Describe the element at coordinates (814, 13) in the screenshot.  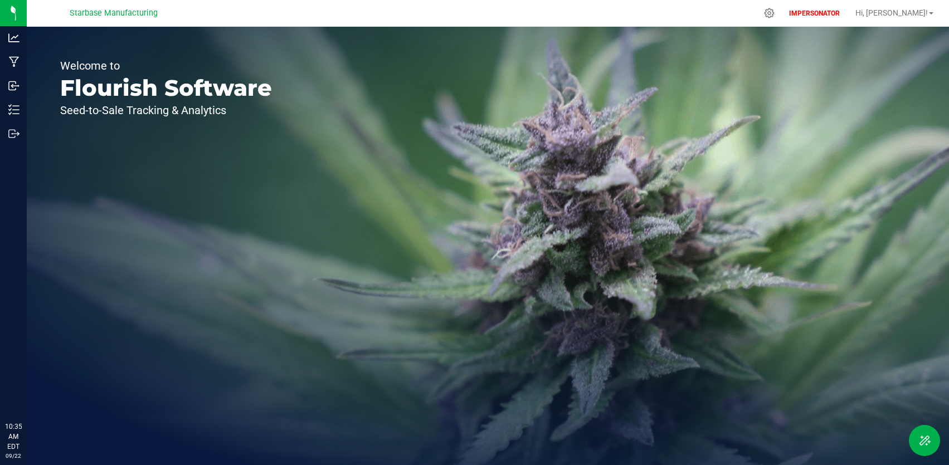
I see `p: IMPERSONATOR` at that location.